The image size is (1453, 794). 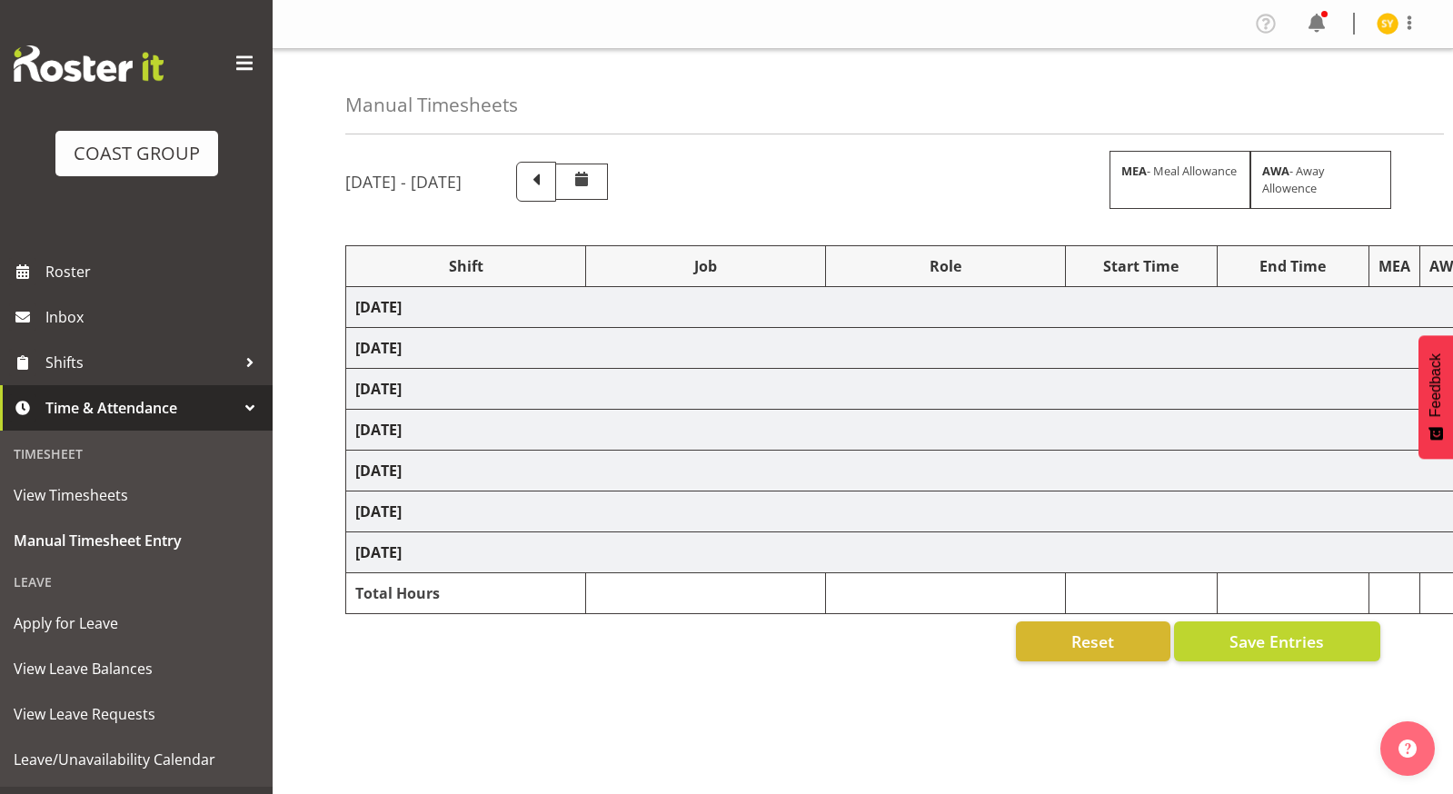 What do you see at coordinates (136, 669) in the screenshot?
I see `span: View Leave Balances` at bounding box center [136, 669].